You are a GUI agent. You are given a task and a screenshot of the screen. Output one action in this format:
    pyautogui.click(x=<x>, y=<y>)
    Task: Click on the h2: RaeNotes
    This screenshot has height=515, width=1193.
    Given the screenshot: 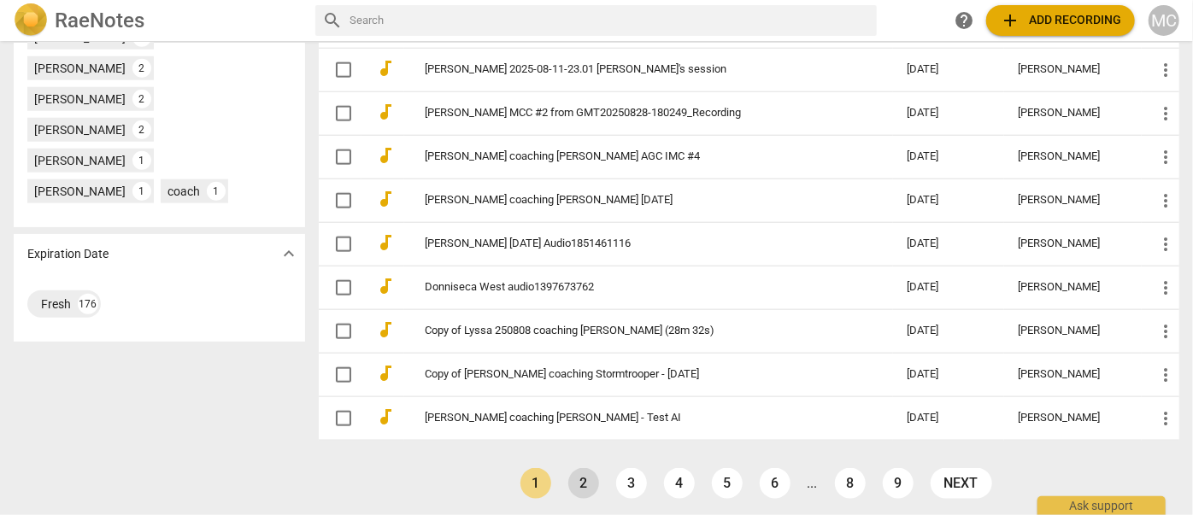 What is the action you would take?
    pyautogui.click(x=99, y=21)
    